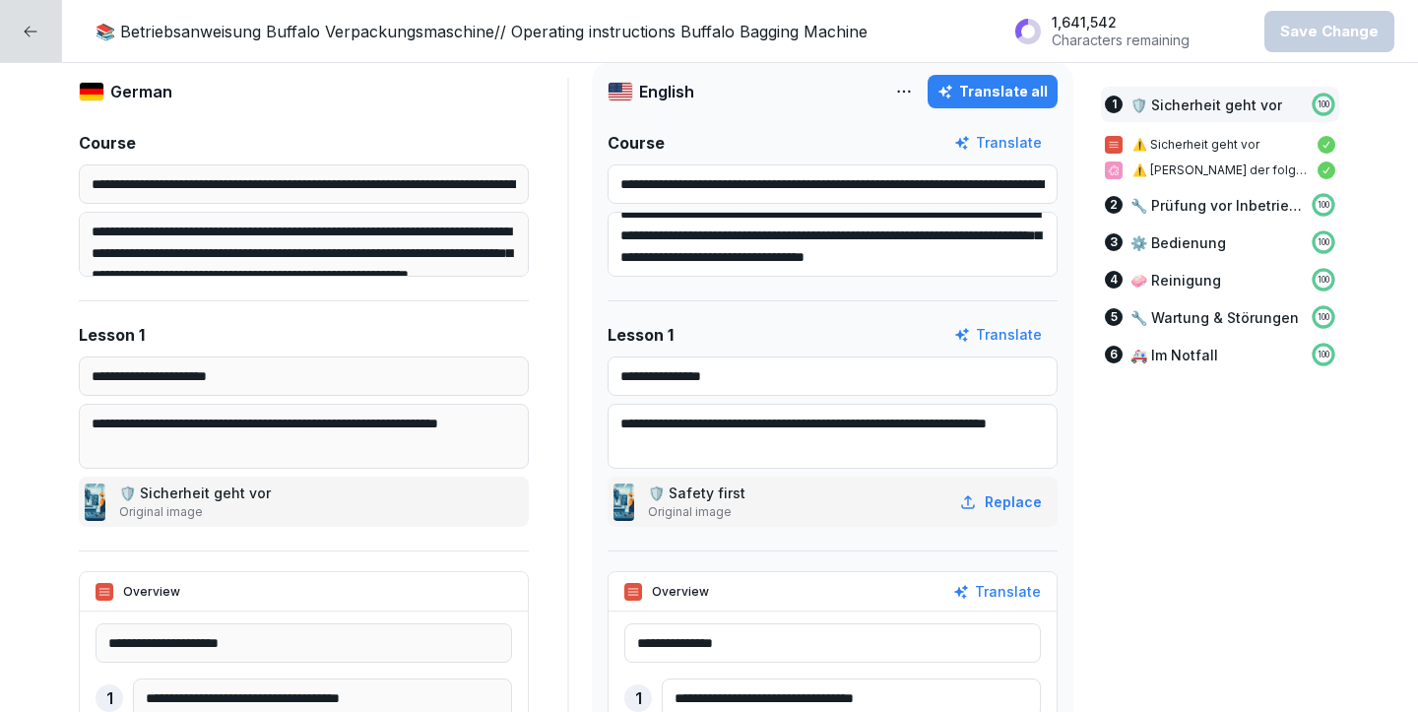  I want to click on button: Translate all, so click(993, 92).